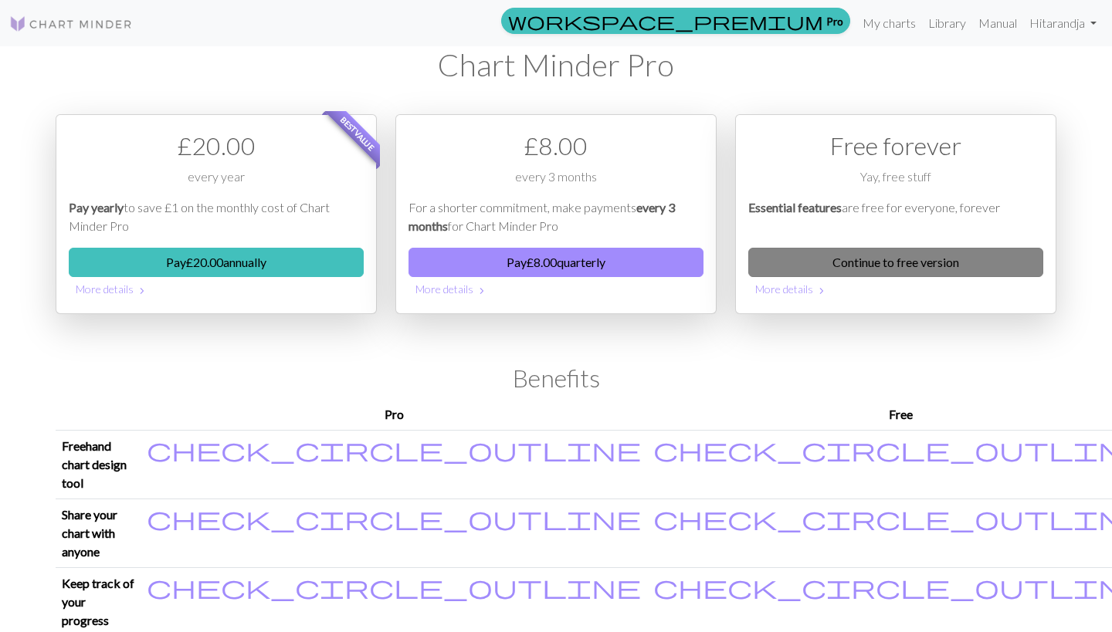 The width and height of the screenshot is (1112, 632). I want to click on div: every 3 months, so click(556, 183).